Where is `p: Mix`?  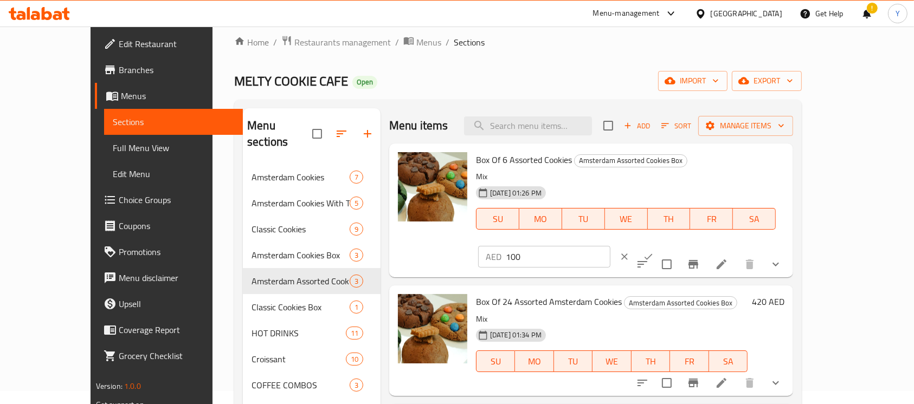 p: Mix is located at coordinates (625, 177).